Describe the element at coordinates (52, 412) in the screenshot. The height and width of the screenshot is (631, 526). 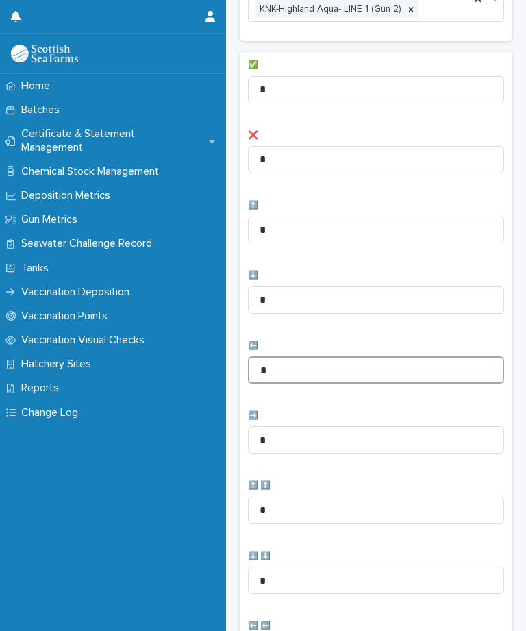
I see `p: Change Log` at that location.